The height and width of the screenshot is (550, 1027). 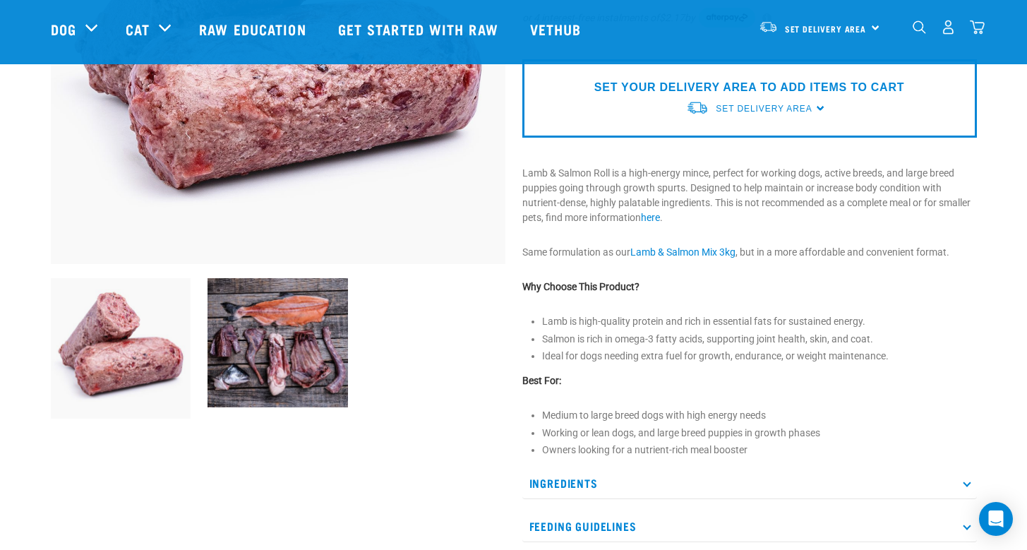 What do you see at coordinates (759, 415) in the screenshot?
I see `li: Medium to large breed dogs with high energy needs` at bounding box center [759, 415].